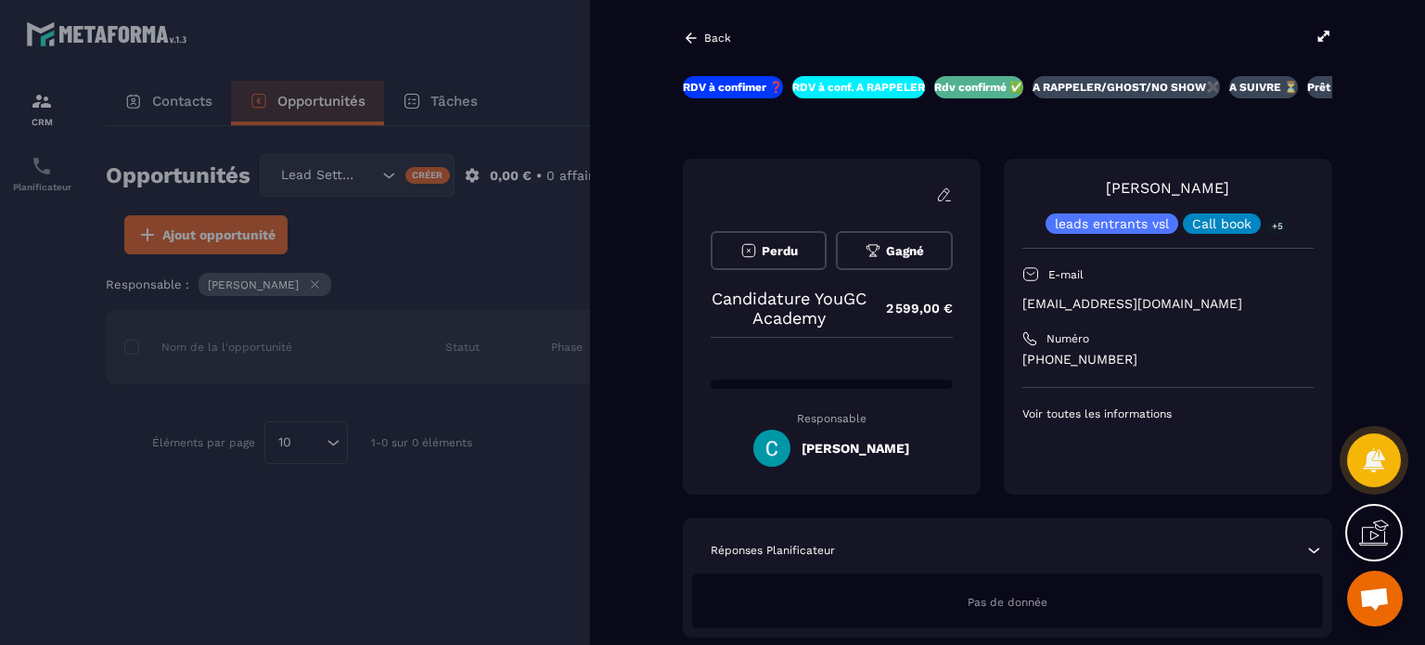 This screenshot has width=1425, height=645. Describe the element at coordinates (779, 250) in the screenshot. I see `span: Perdu` at that location.